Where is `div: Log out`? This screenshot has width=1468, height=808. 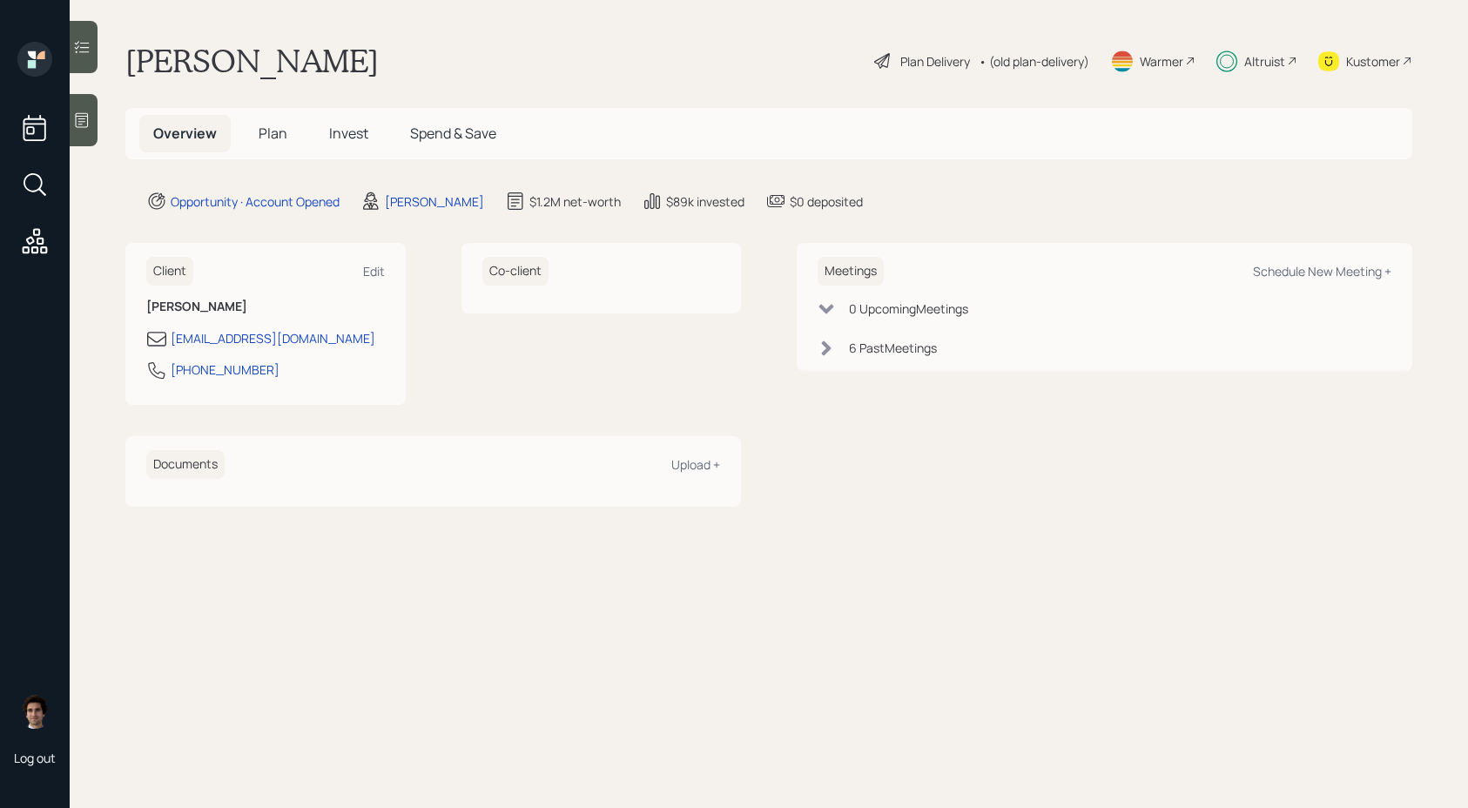
div: Log out is located at coordinates (35, 757).